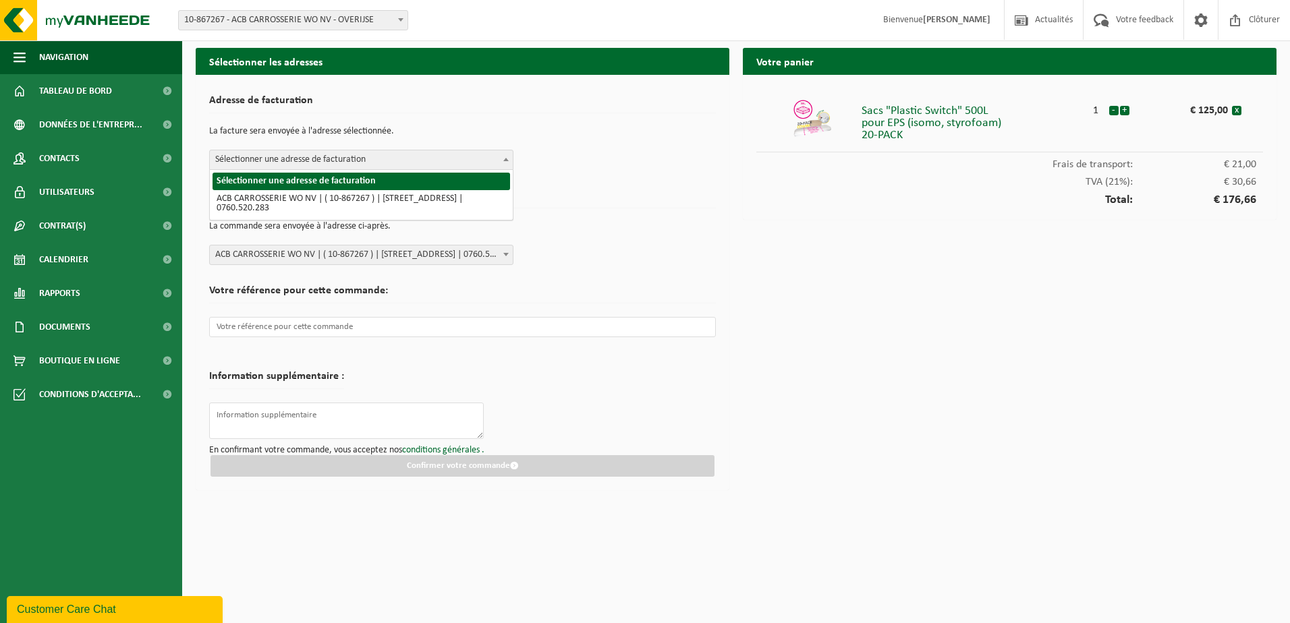  I want to click on div: Sacs "Plastic Switch" 500L pour EPS (isomo, styrofoam) 20-PACK, so click(972, 120).